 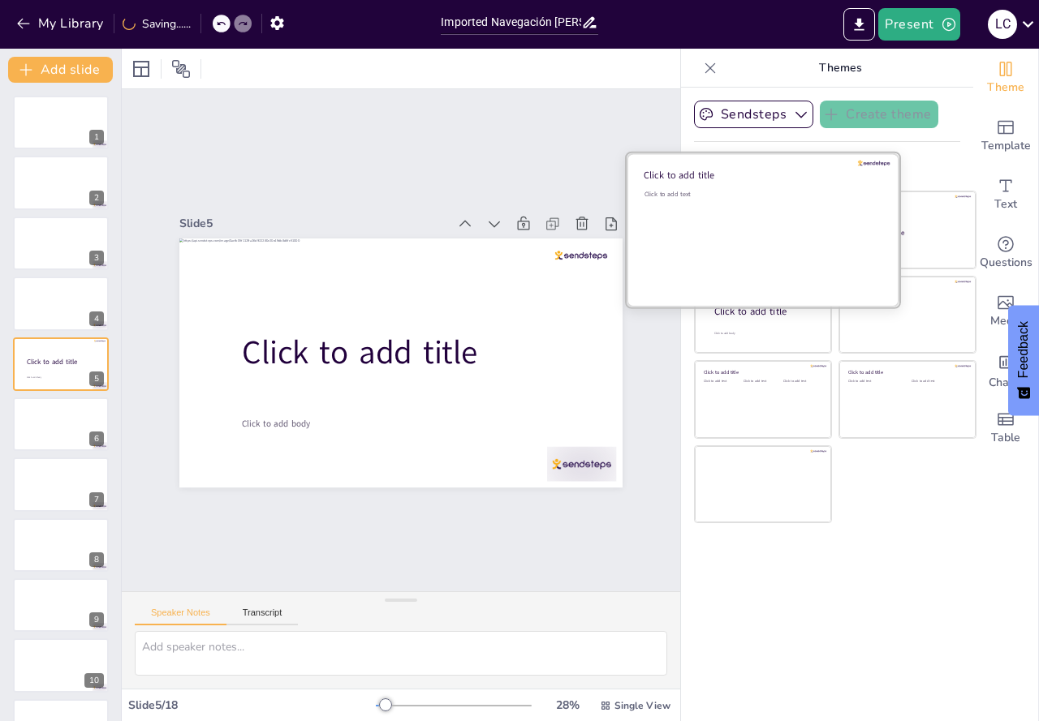 I want to click on button: My Library, so click(x=61, y=24).